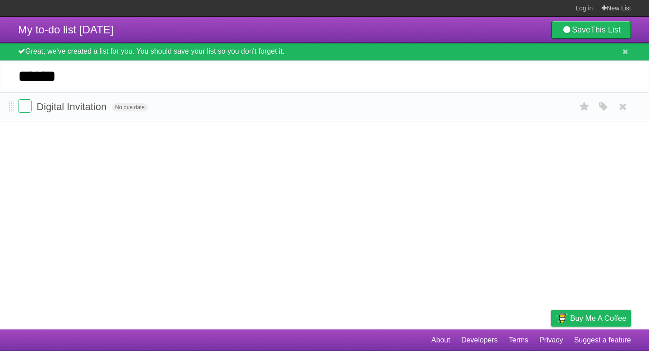 The image size is (649, 351). What do you see at coordinates (591, 30) in the screenshot?
I see `a: SaveThis List` at bounding box center [591, 30].